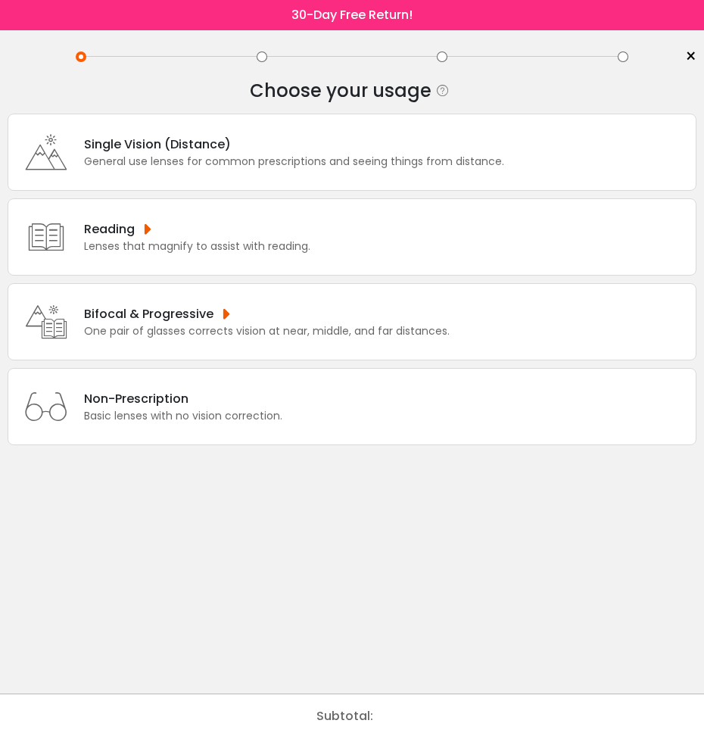  I want to click on div: Bifocal & Progressive, so click(266, 313).